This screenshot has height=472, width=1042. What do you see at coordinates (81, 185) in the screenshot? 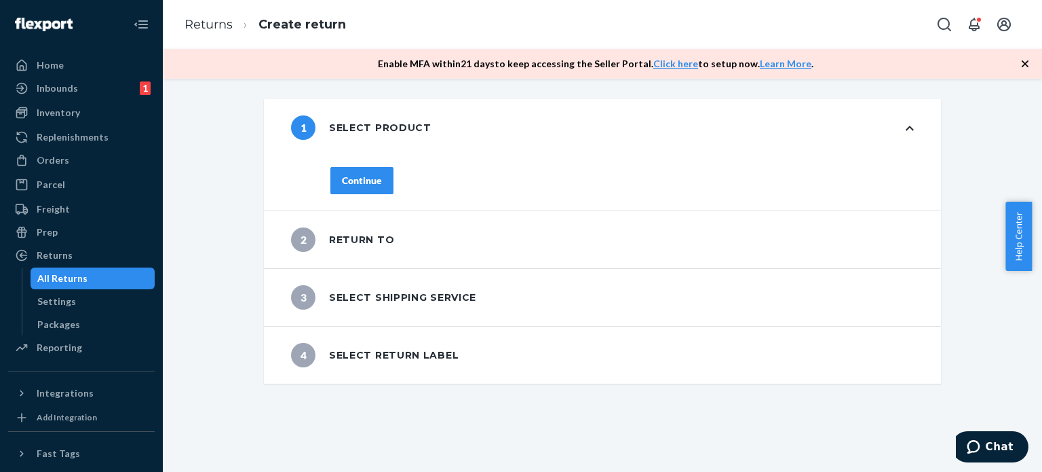
I see `a: Parcel` at bounding box center [81, 185].